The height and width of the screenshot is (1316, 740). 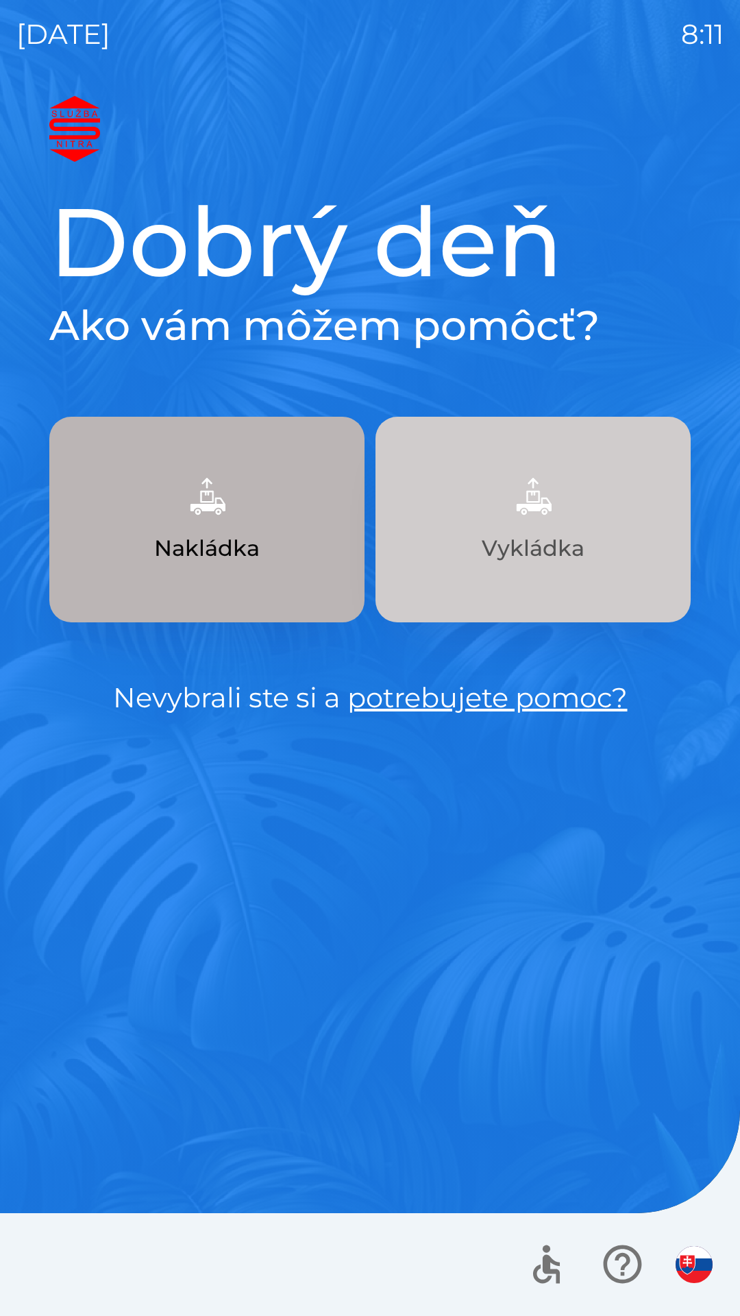 What do you see at coordinates (487, 697) in the screenshot?
I see `a: potrebujete pomoc?` at bounding box center [487, 697].